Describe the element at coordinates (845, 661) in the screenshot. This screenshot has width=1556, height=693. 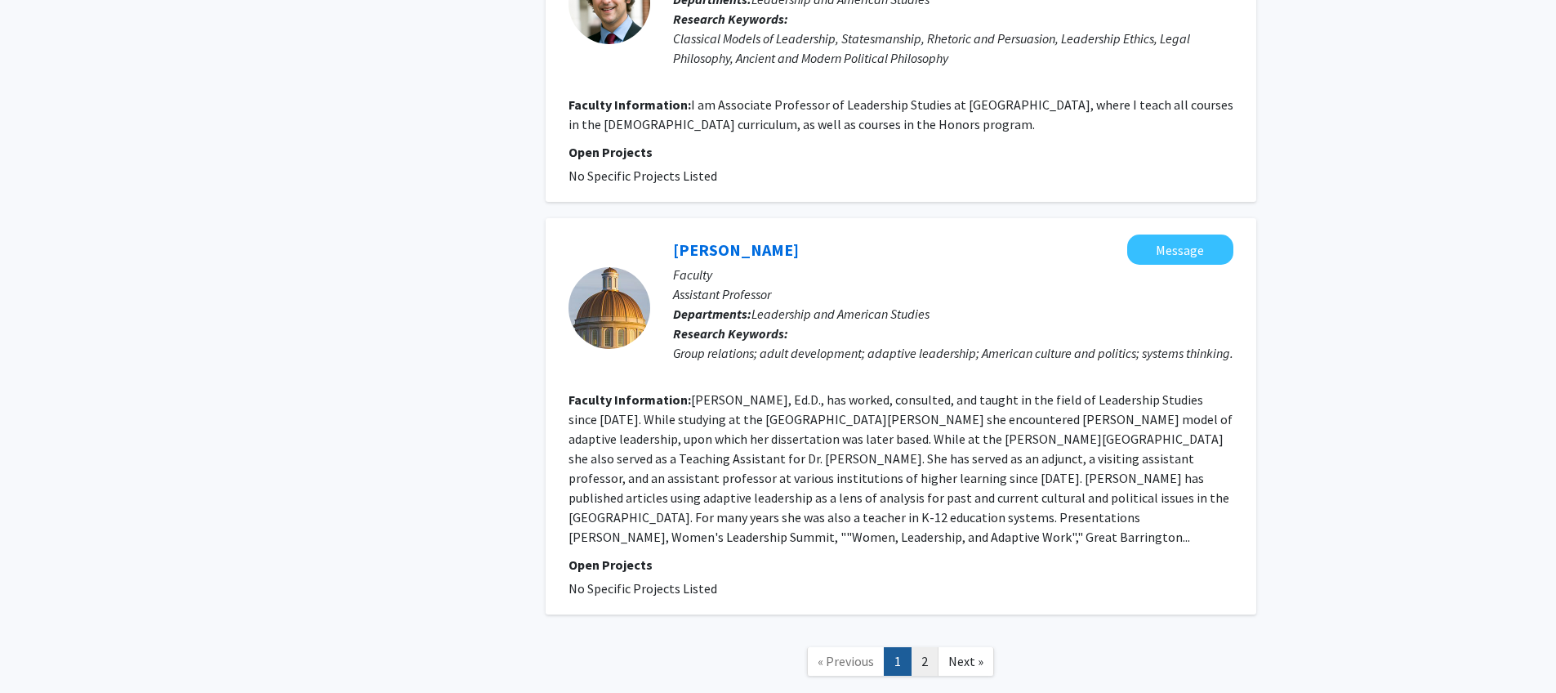
I see `a: Previous Page` at that location.